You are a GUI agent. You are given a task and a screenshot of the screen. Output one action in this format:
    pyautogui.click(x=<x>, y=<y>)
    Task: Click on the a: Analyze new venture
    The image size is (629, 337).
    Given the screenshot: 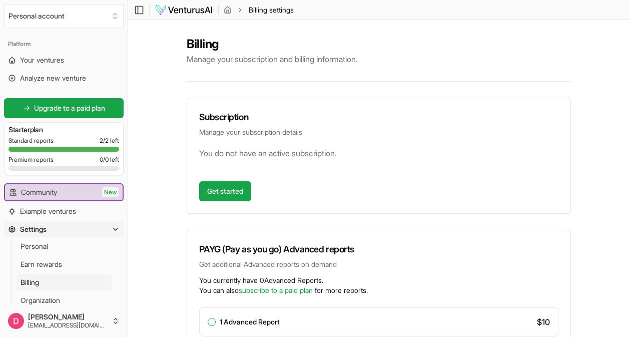 What is the action you would take?
    pyautogui.click(x=64, y=78)
    